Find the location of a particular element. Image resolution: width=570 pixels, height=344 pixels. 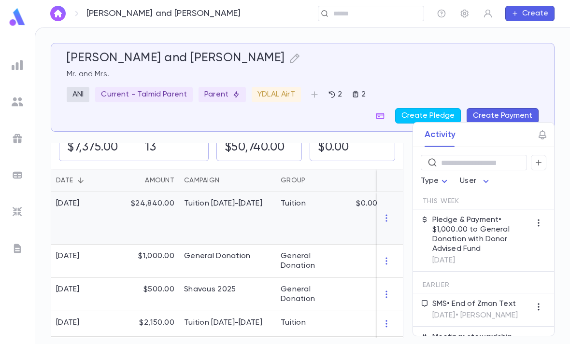

h5: 13 is located at coordinates (172, 148).